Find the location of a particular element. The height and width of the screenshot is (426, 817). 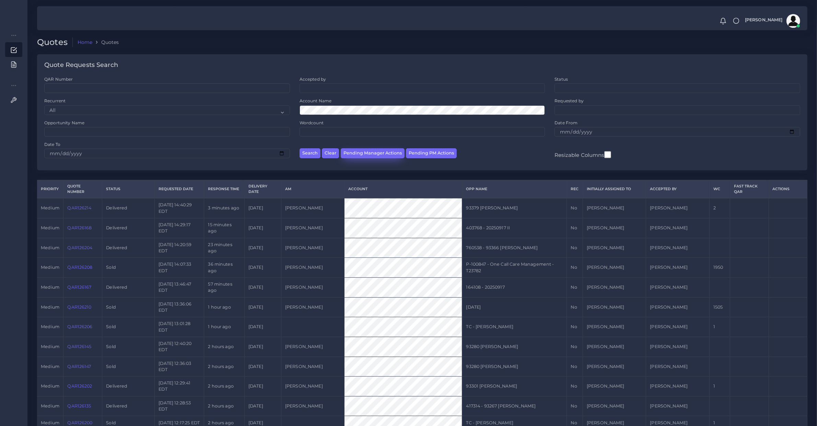

th: AM is located at coordinates (313, 189).